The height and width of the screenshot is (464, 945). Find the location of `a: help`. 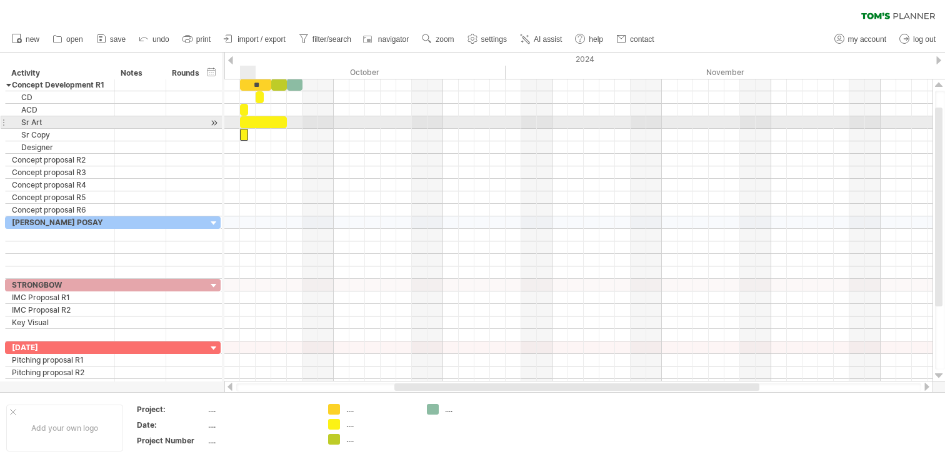

a: help is located at coordinates (589, 39).